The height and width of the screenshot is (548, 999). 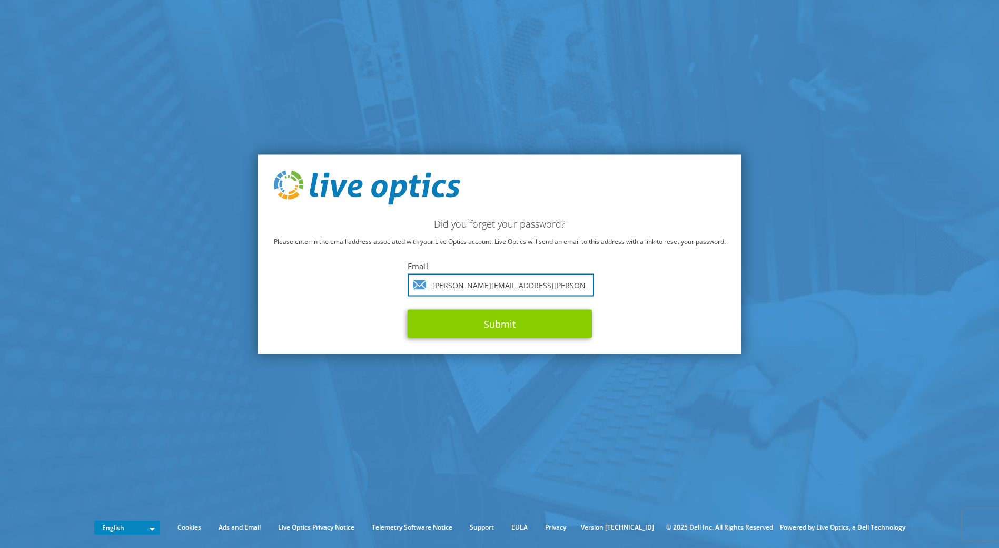 I want to click on h2: Did you forget your password?, so click(x=500, y=224).